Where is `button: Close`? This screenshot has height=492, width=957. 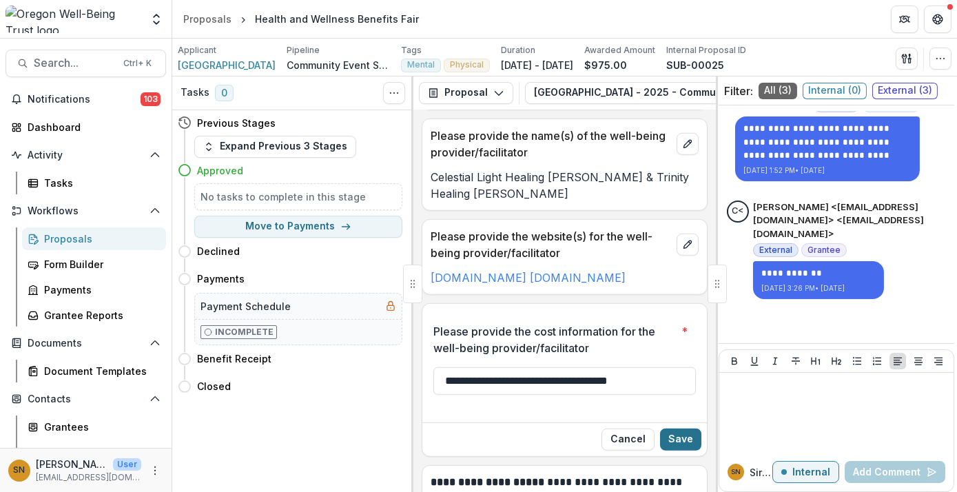 button: Close is located at coordinates (628, 440).